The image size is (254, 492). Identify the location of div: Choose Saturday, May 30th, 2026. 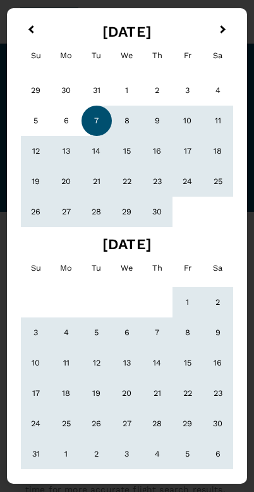
(218, 424).